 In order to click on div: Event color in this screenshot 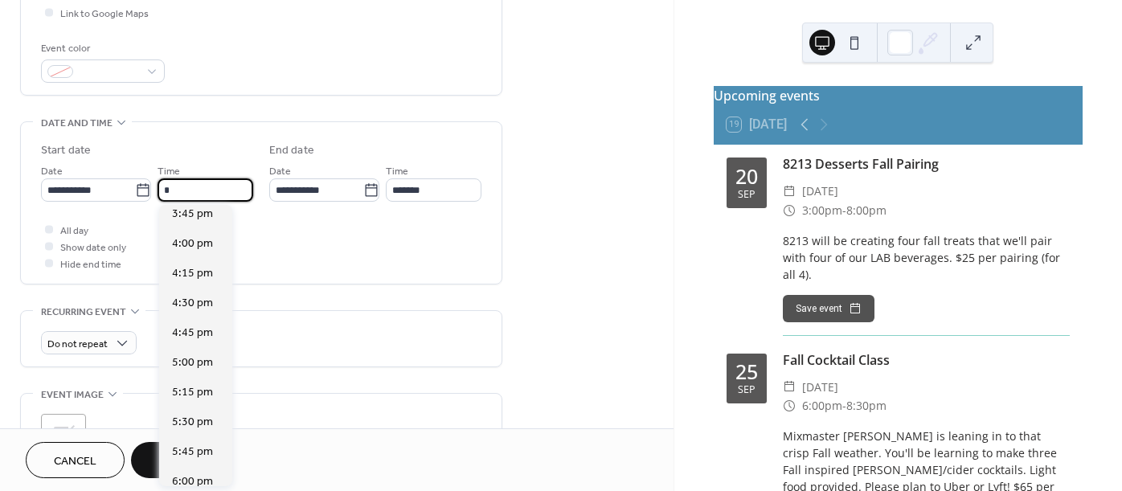, I will do `click(101, 48)`.